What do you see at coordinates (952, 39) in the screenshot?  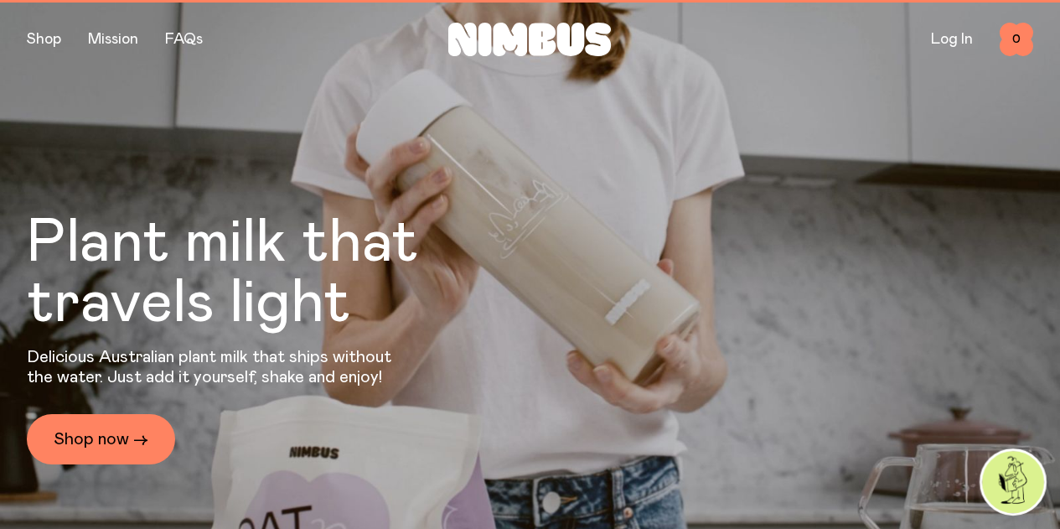 I see `a: Log In` at bounding box center [952, 39].